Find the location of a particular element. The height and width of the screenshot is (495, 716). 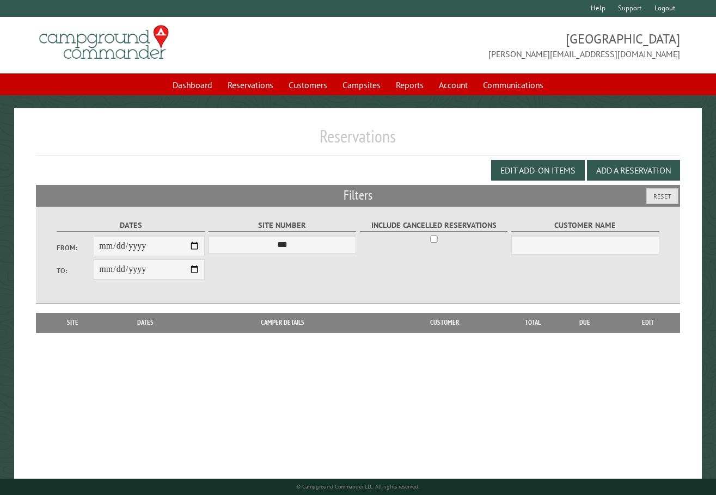

button: Reset is located at coordinates (662, 196).